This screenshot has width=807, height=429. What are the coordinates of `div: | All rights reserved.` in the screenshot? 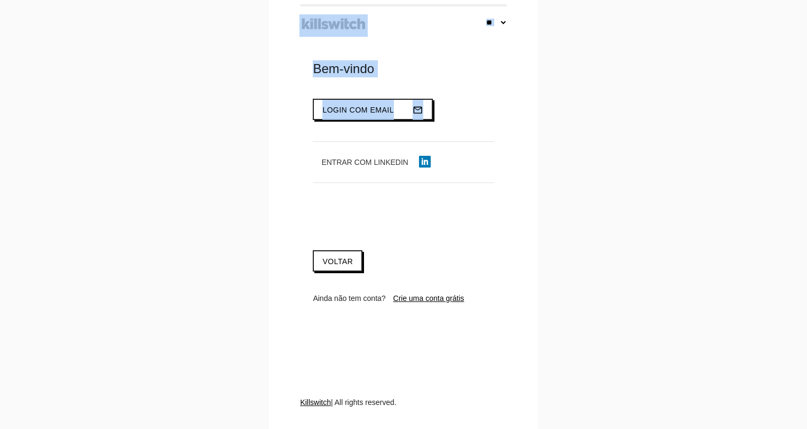 It's located at (403, 413).